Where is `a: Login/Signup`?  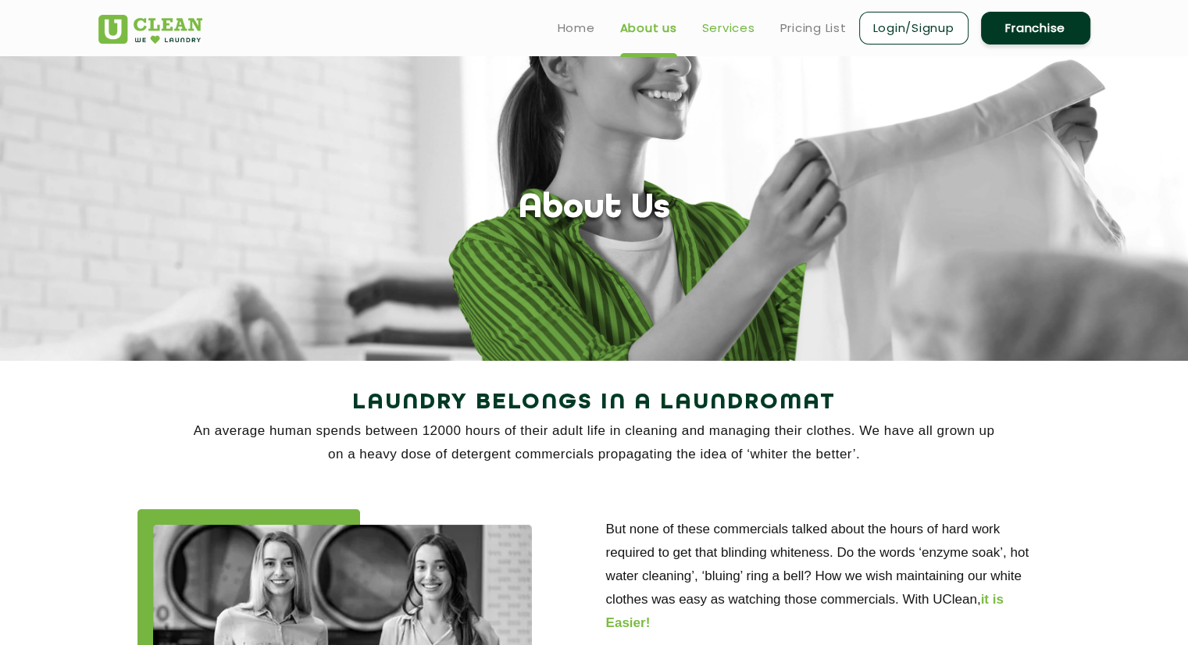
a: Login/Signup is located at coordinates (914, 28).